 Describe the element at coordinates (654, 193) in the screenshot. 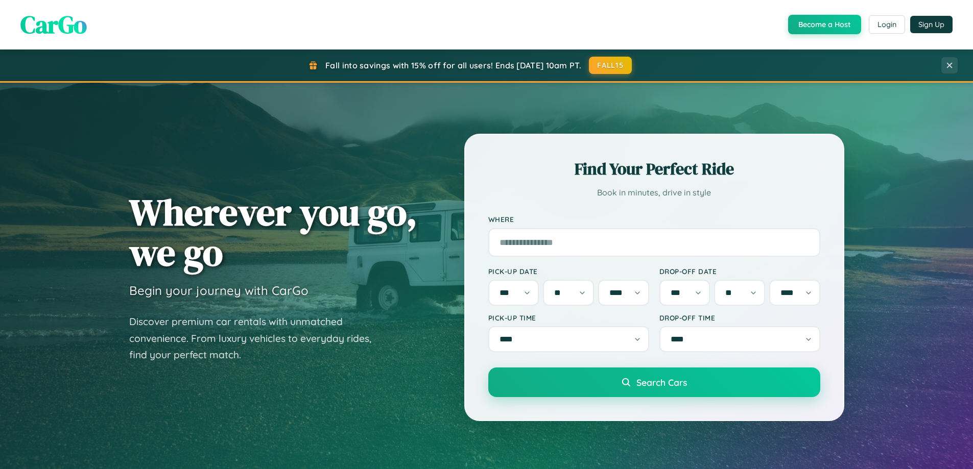

I see `p: Book in minutes, drive in style` at that location.